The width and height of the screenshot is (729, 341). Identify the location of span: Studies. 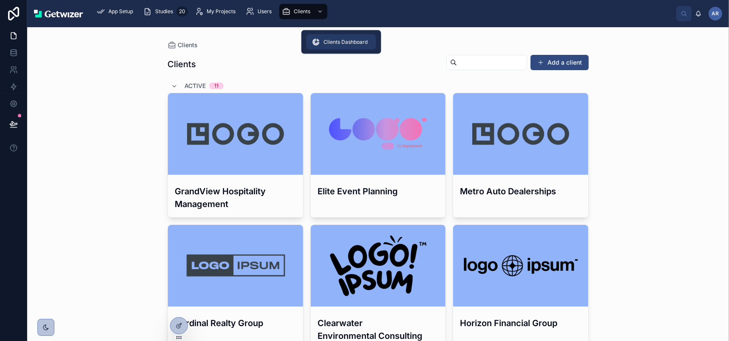
(164, 11).